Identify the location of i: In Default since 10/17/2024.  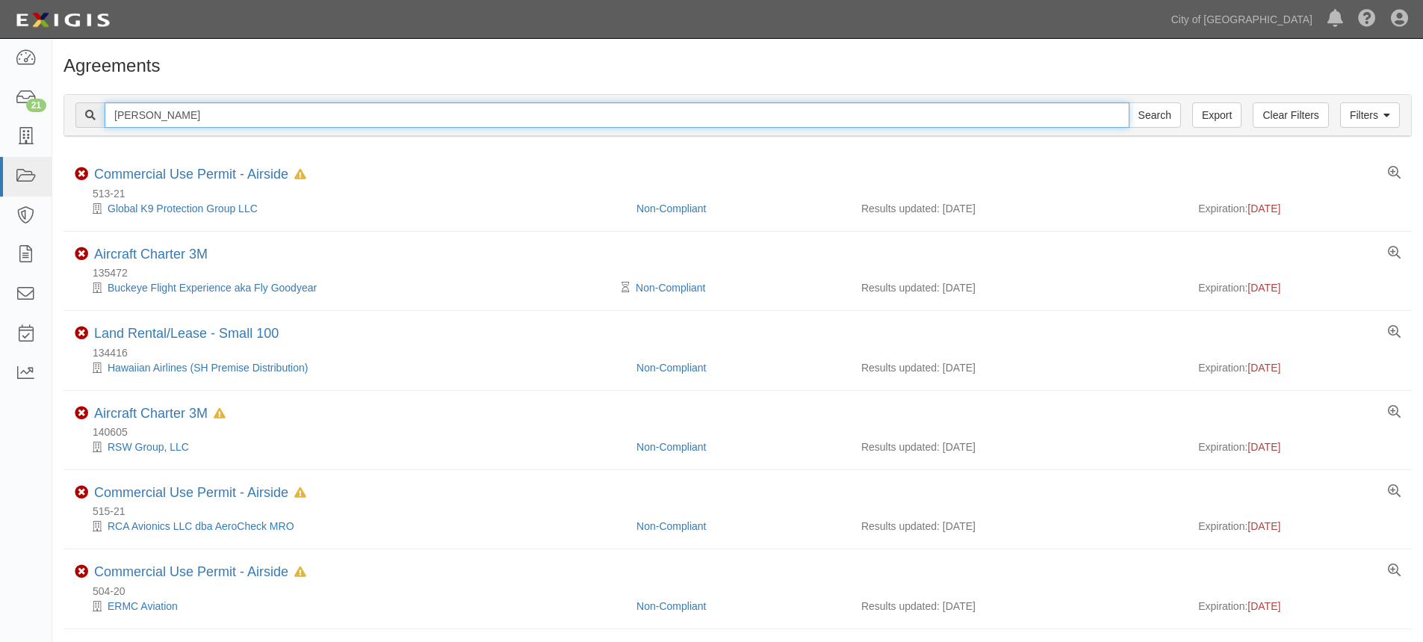
(300, 175).